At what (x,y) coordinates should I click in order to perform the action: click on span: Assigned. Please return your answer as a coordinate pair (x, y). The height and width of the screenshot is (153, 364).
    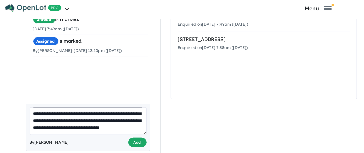
    Looking at the image, I should click on (46, 41).